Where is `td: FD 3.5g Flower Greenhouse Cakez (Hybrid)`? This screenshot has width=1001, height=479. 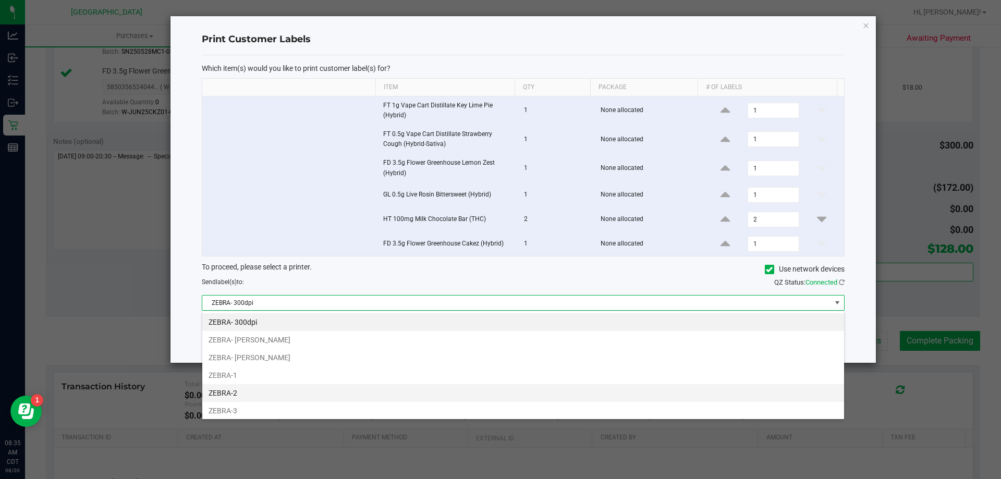 td: FD 3.5g Flower Greenhouse Cakez (Hybrid) is located at coordinates (448, 244).